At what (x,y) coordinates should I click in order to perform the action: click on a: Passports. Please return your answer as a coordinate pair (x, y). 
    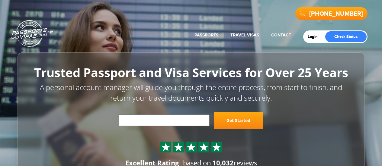
    Looking at the image, I should click on (206, 35).